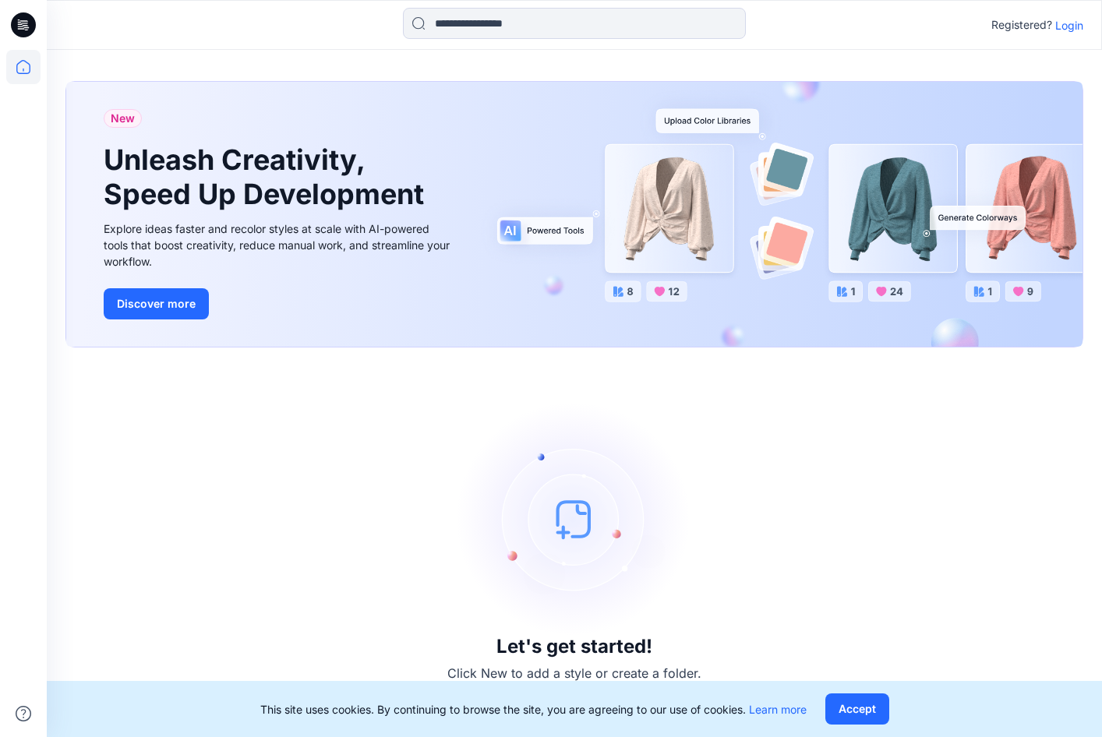  I want to click on h3: Let's get started!, so click(574, 647).